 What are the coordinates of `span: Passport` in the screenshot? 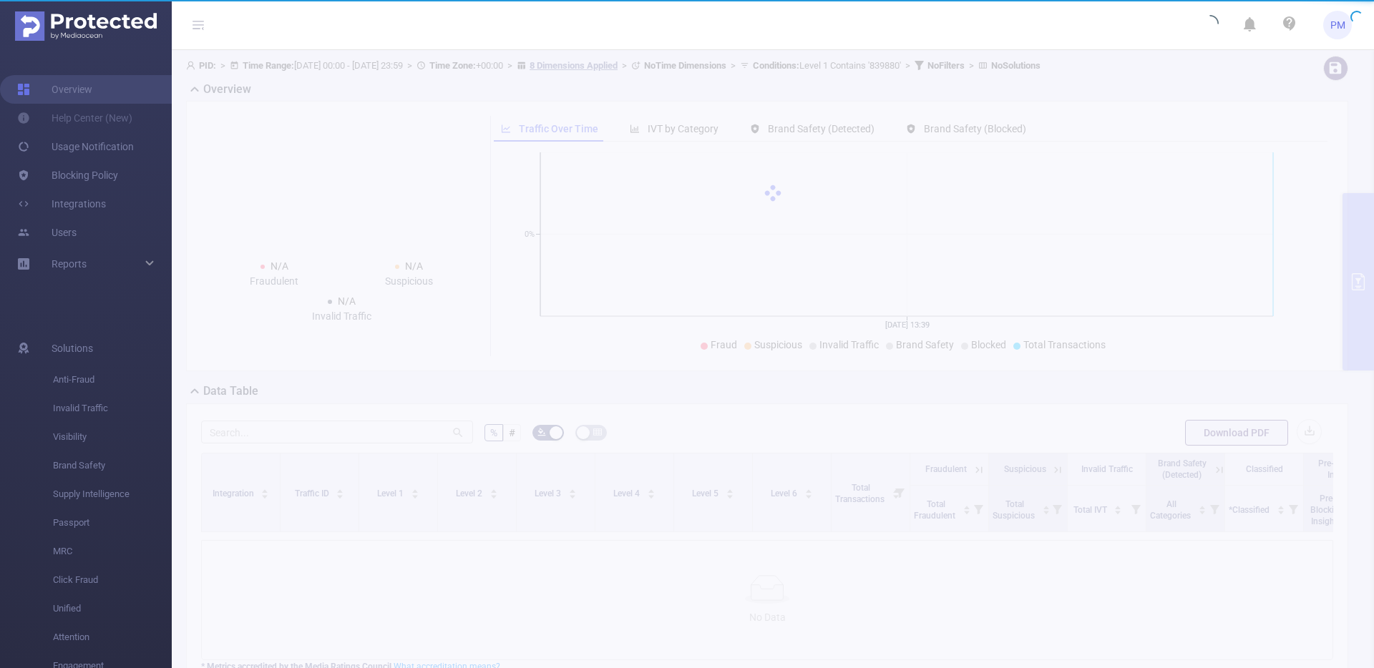 It's located at (112, 523).